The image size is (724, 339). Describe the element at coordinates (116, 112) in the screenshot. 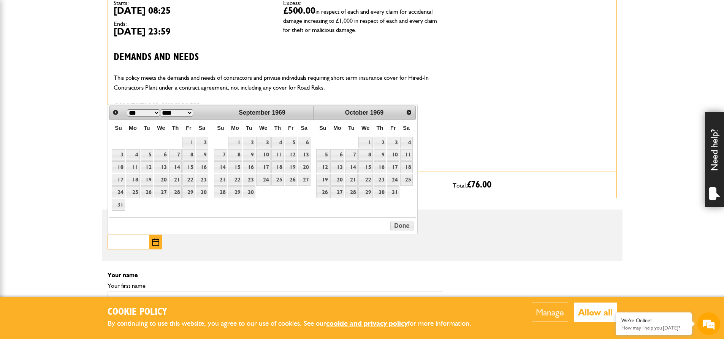

I see `span: Prev` at that location.